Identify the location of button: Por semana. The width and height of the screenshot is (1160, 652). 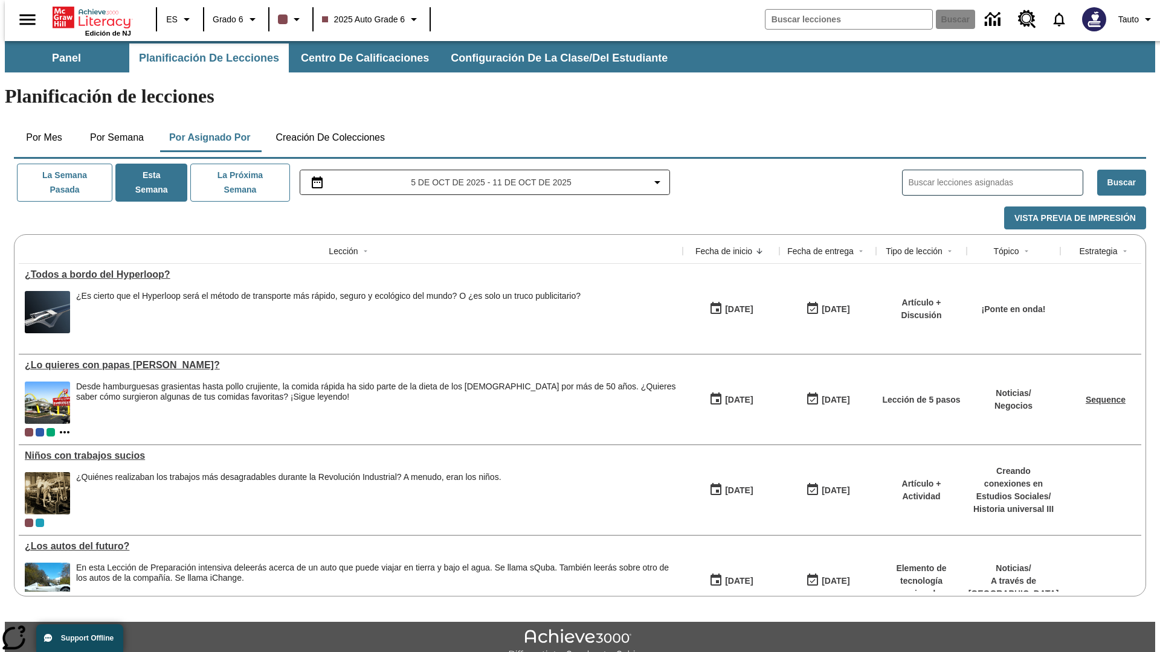
(117, 138).